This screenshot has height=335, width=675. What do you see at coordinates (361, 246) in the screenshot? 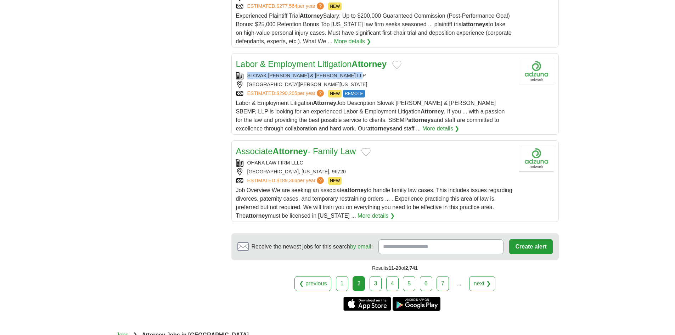
I see `a: by email` at bounding box center [361, 246].